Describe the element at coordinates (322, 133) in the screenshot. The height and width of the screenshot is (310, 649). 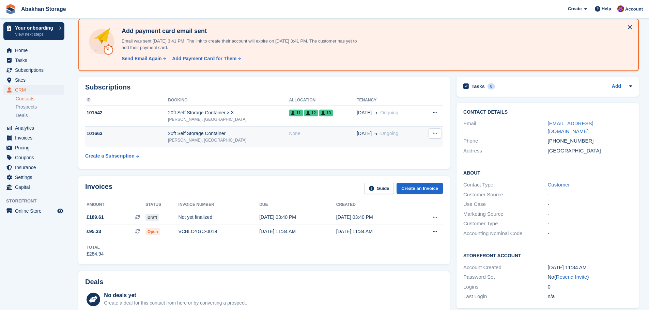
I see `div: None` at that location.